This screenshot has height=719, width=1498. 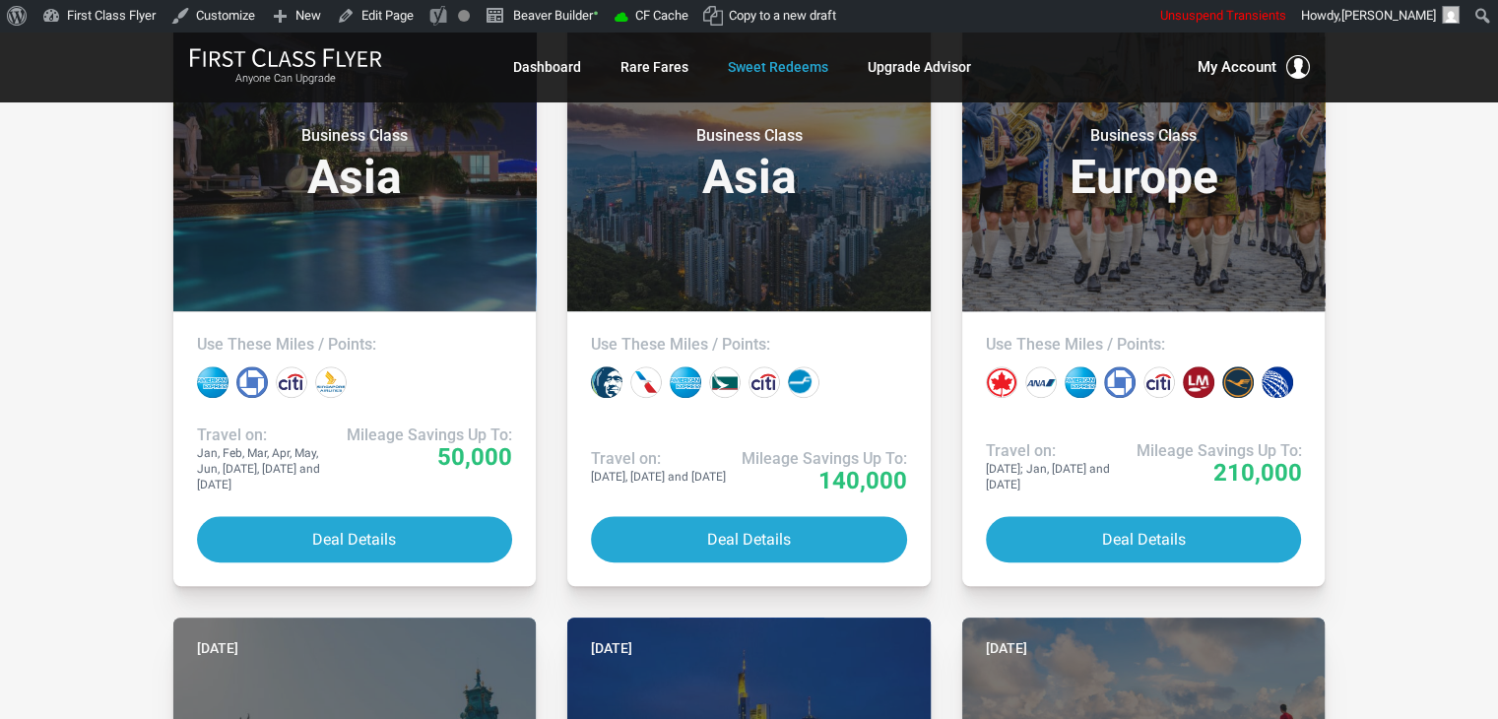 What do you see at coordinates (654, 67) in the screenshot?
I see `a: Rare Fares` at bounding box center [654, 67].